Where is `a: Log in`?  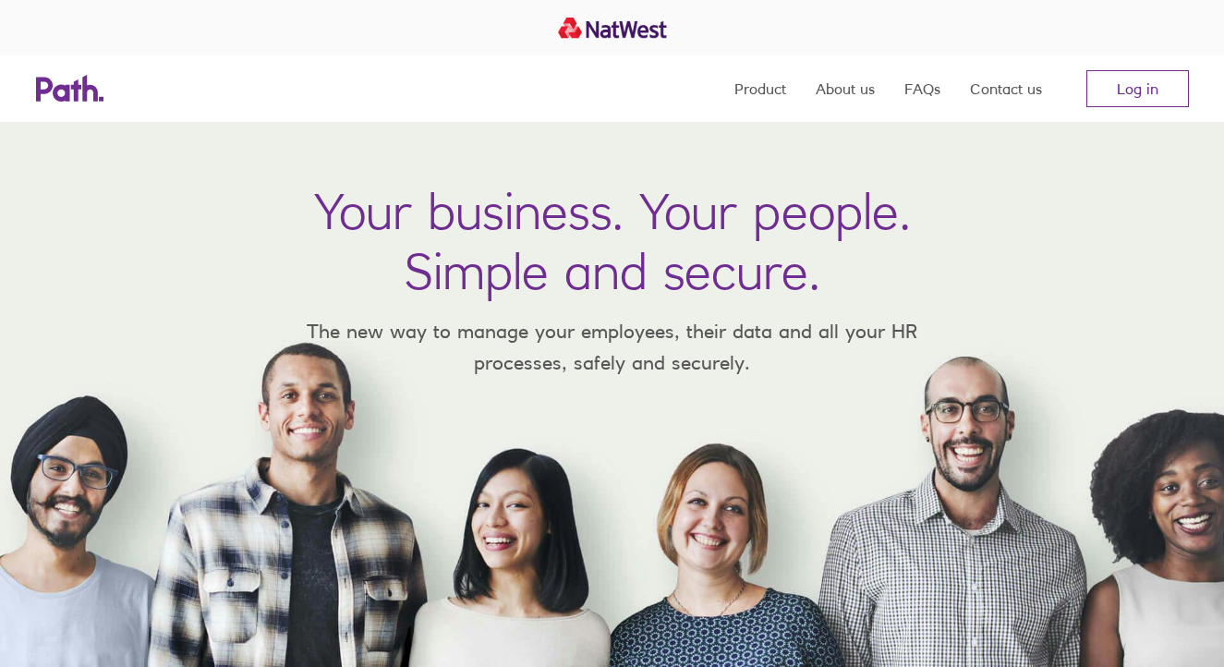 a: Log in is located at coordinates (1137, 89).